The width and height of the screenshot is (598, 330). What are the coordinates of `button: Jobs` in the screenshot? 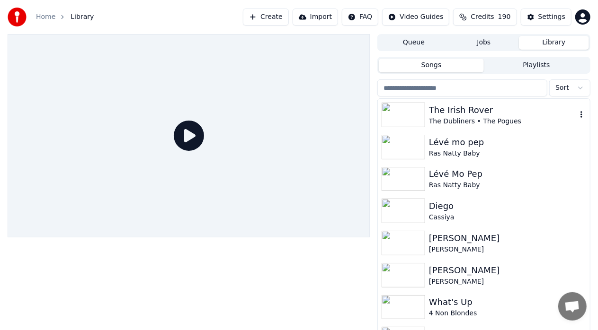 It's located at (484, 43).